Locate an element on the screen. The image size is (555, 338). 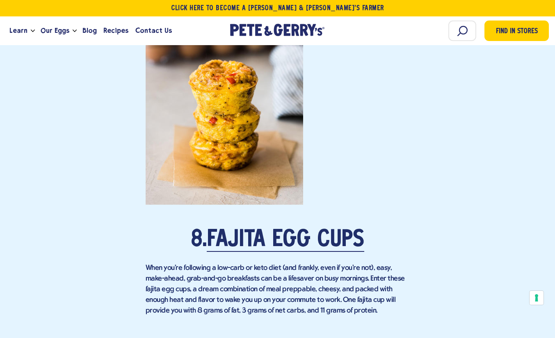
a: Our Eggs is located at coordinates (55, 31).